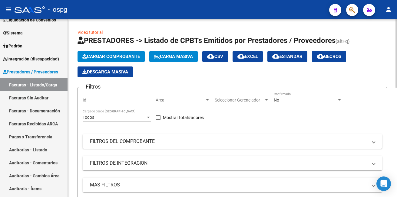 This screenshot has width=397, height=197. I want to click on mat-expansion-panel-header: FILTROS DEL COMPROBANTE, so click(232, 142).